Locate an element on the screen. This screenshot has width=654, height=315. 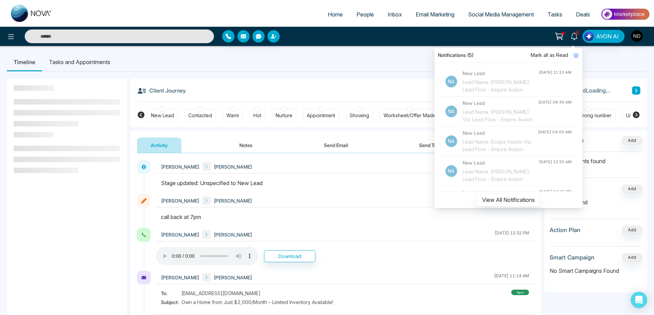
img: Lead Flow is located at coordinates (589, 36).